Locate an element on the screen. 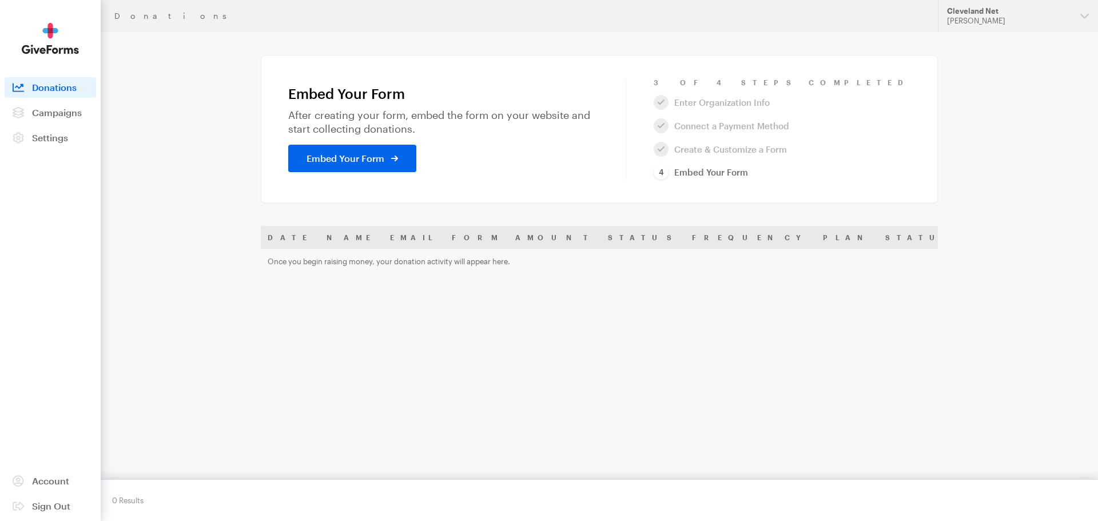 Image resolution: width=1098 pixels, height=521 pixels. th: Status is located at coordinates (643, 237).